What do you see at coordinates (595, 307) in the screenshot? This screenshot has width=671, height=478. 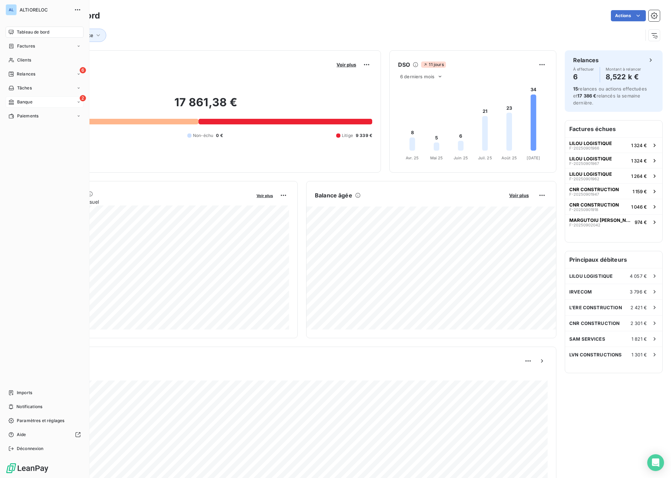 I see `span: L'ERE CONSTRUCTION` at bounding box center [595, 307].